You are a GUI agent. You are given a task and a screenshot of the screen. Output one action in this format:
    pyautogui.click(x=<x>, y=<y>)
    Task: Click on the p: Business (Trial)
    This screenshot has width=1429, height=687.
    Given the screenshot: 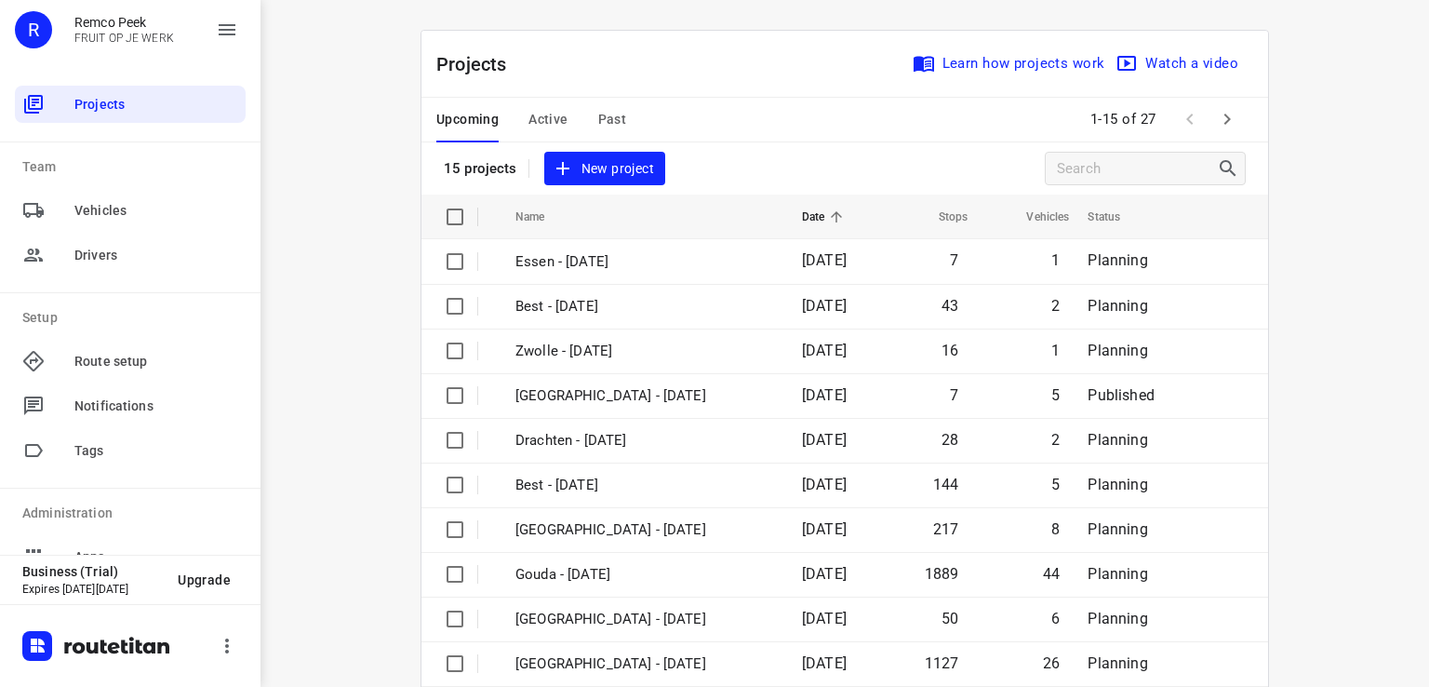 What is the action you would take?
    pyautogui.click(x=92, y=571)
    